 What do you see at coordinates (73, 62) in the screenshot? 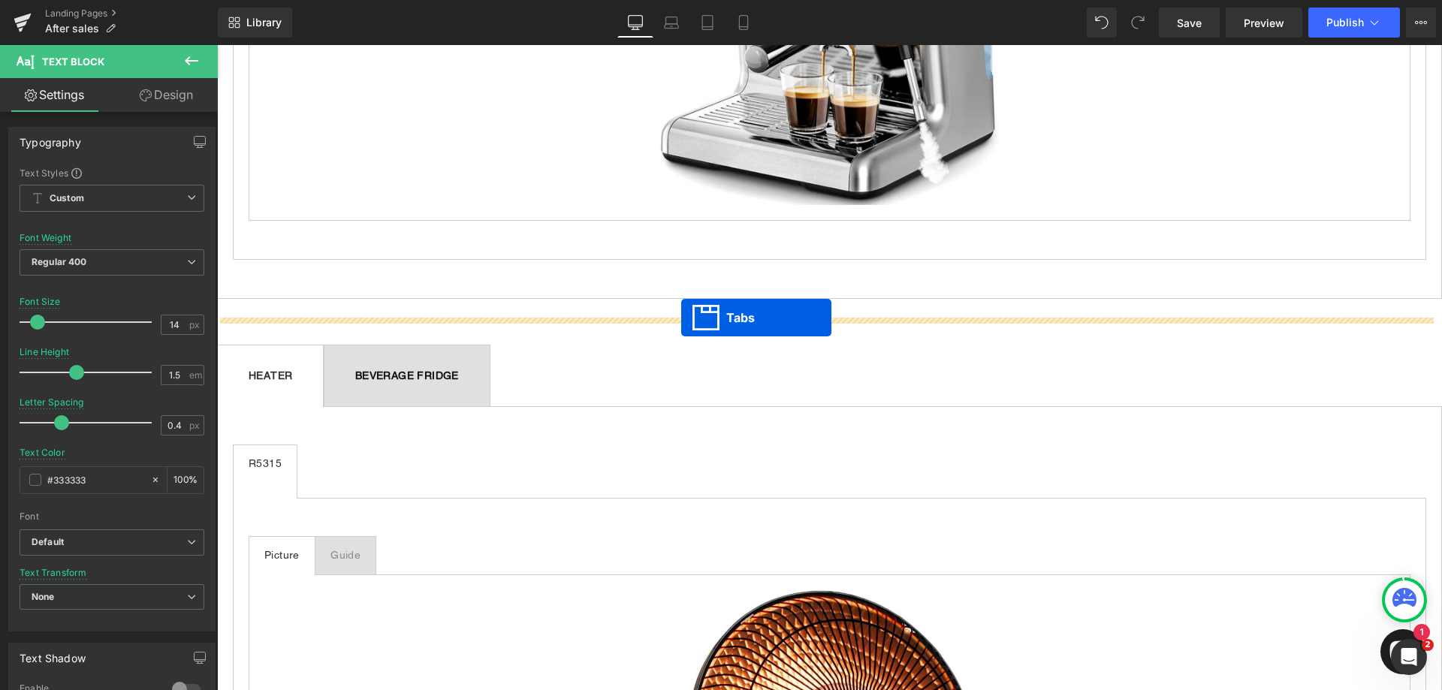
I see `span: Text Block` at bounding box center [73, 62].